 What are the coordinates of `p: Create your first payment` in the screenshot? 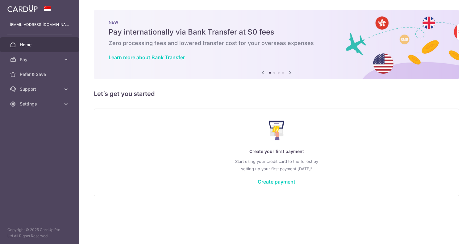 It's located at (276, 151).